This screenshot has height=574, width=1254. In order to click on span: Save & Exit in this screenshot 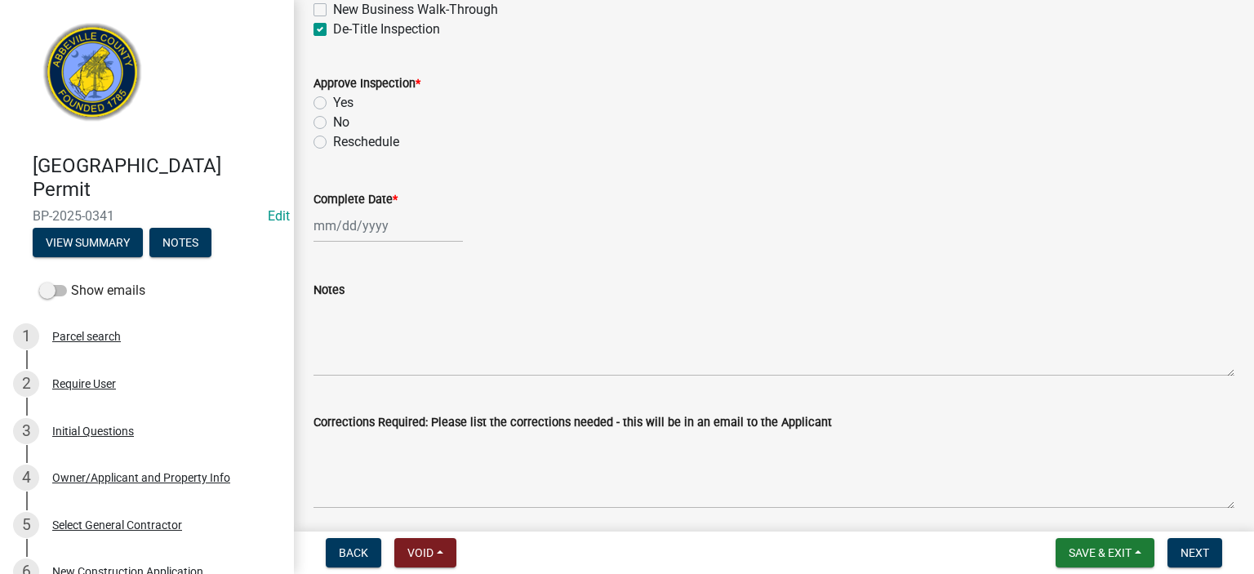, I will do `click(1100, 553)`.